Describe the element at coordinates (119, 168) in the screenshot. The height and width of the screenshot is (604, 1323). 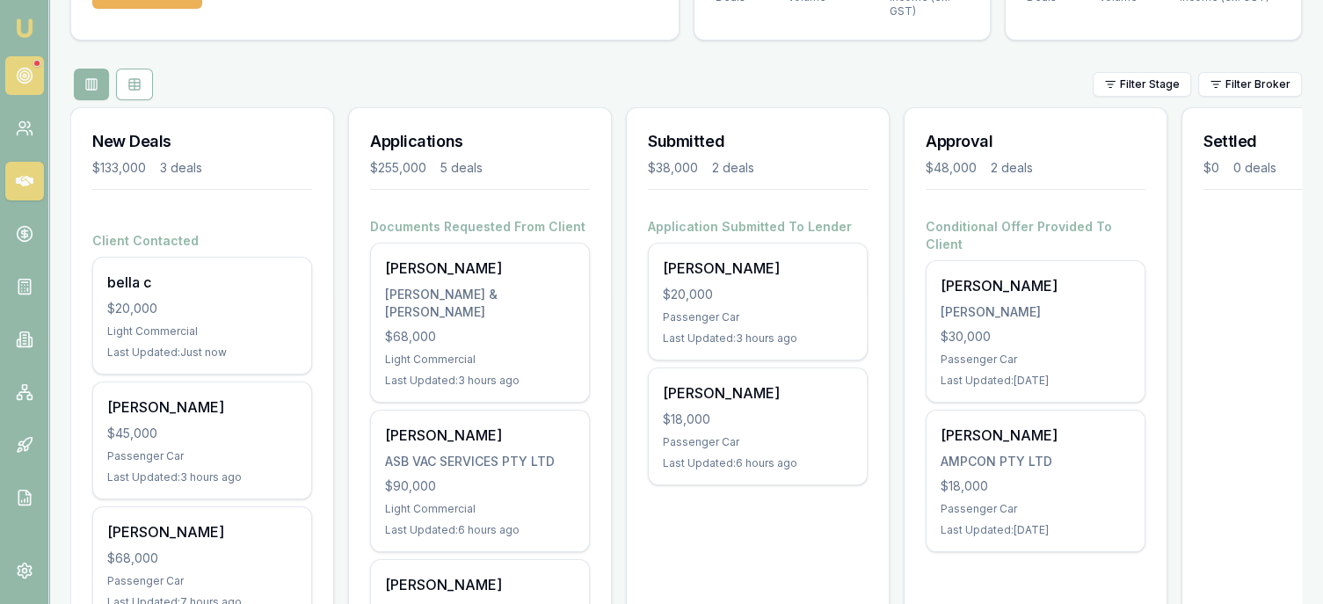
I see `div: $133,000` at that location.